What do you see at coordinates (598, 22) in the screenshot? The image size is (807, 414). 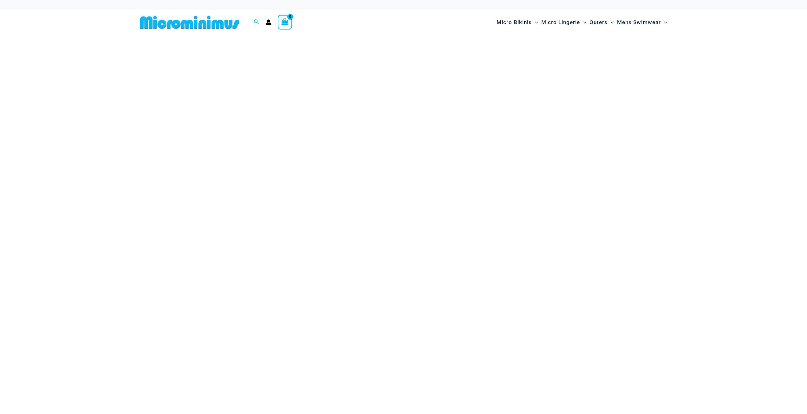 I see `span: Outers` at bounding box center [598, 22].